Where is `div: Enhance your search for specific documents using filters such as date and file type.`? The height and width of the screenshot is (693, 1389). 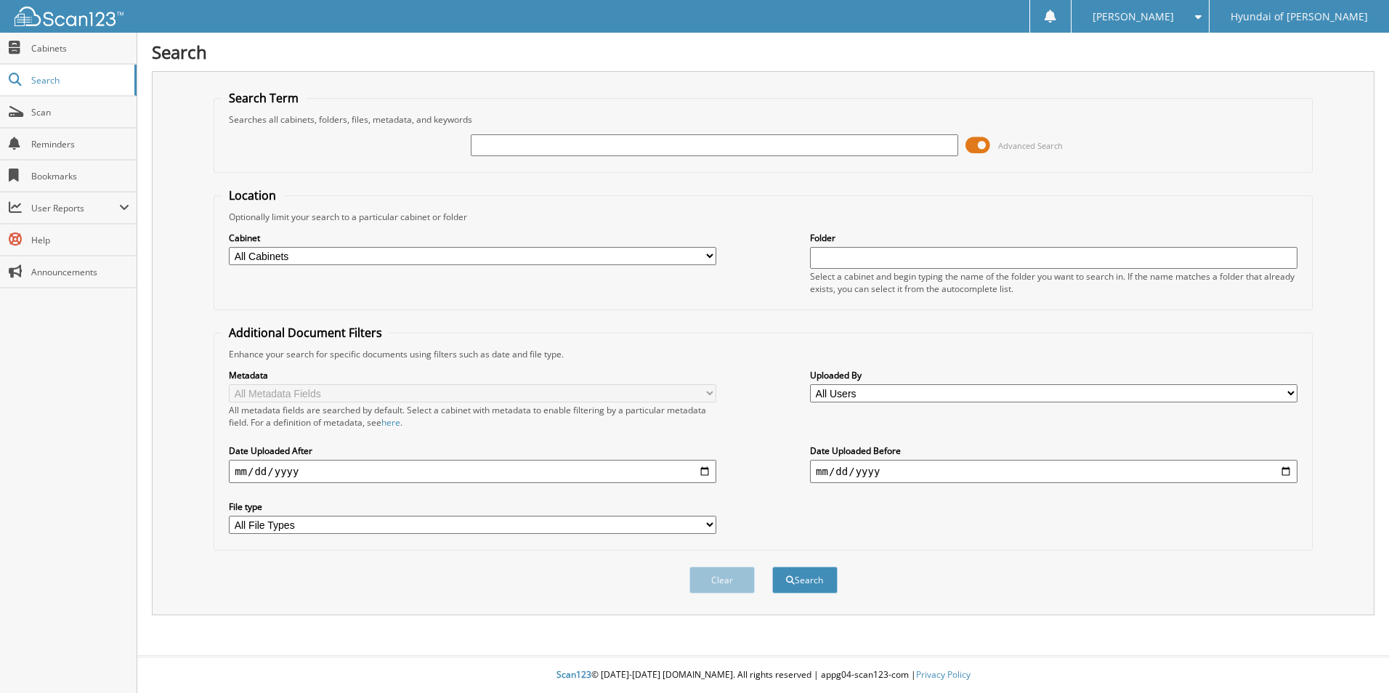
div: Enhance your search for specific documents using filters such as date and file type. is located at coordinates (763, 354).